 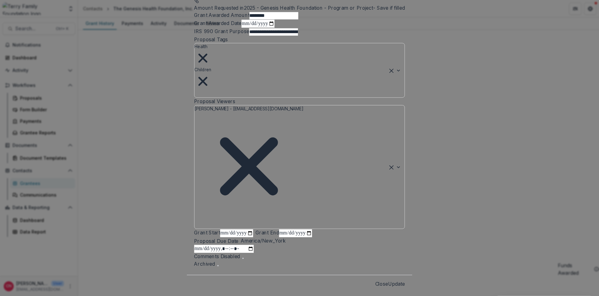 What do you see at coordinates (299, 7) in the screenshot?
I see `p: Amount Requested in 2025 - Genesis Health Foundation - Program or Project - Save if filled` at bounding box center [299, 7].